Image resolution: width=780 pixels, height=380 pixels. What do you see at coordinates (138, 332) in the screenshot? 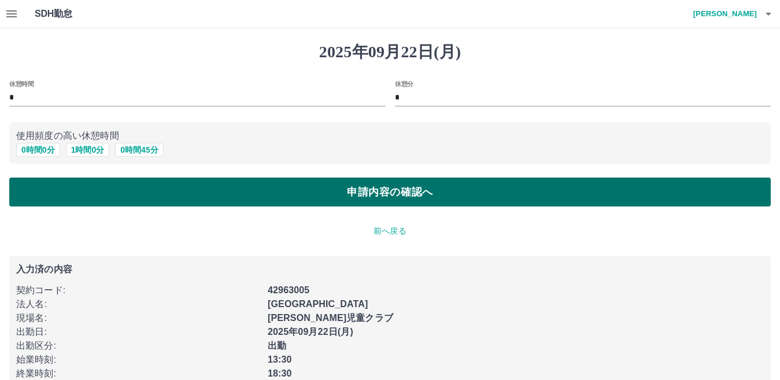
I see `p: 出勤日 :` at bounding box center [138, 332].